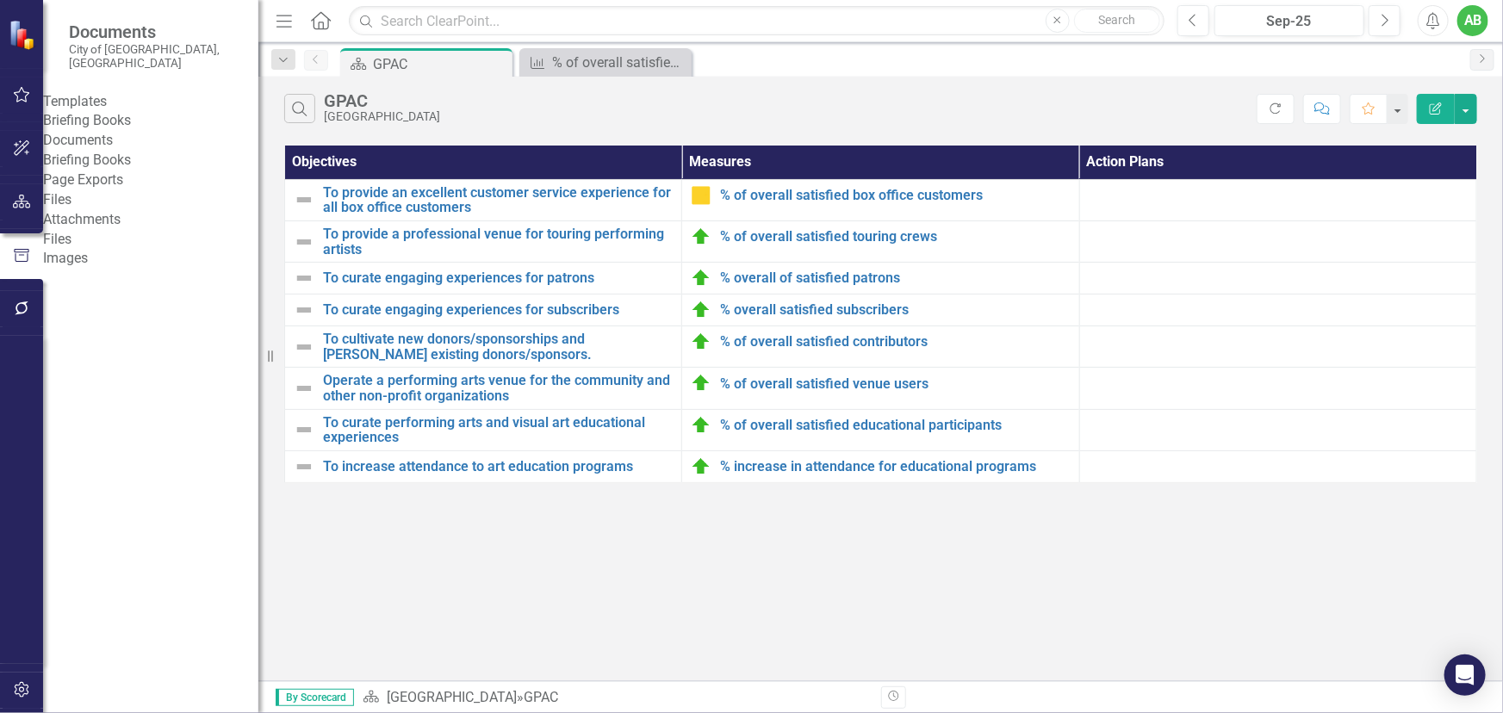 The width and height of the screenshot is (1503, 713). Describe the element at coordinates (895, 310) in the screenshot. I see `a: % overall satisfied subscribers` at that location.